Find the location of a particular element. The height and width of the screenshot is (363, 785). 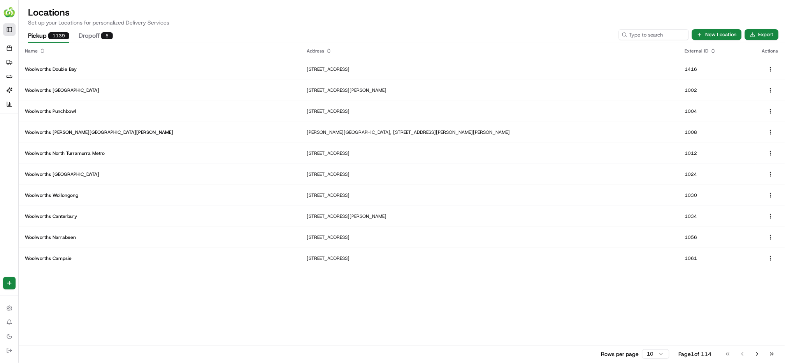

p: 1024 is located at coordinates (717, 174).